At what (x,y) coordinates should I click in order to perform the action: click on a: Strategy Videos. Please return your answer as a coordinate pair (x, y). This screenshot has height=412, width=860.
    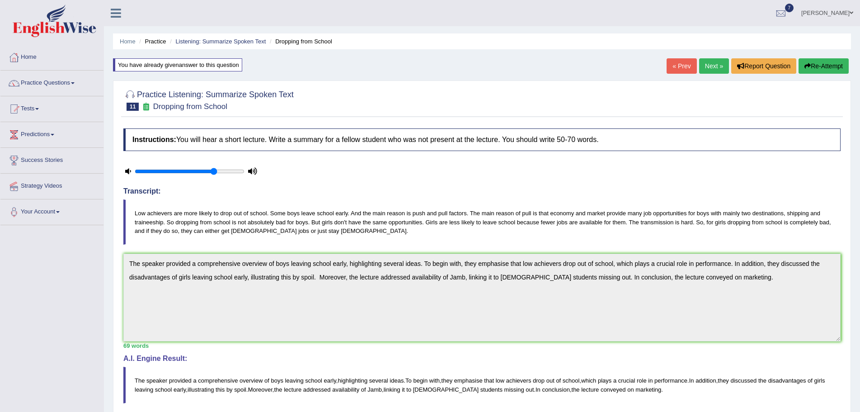
    Looking at the image, I should click on (52, 185).